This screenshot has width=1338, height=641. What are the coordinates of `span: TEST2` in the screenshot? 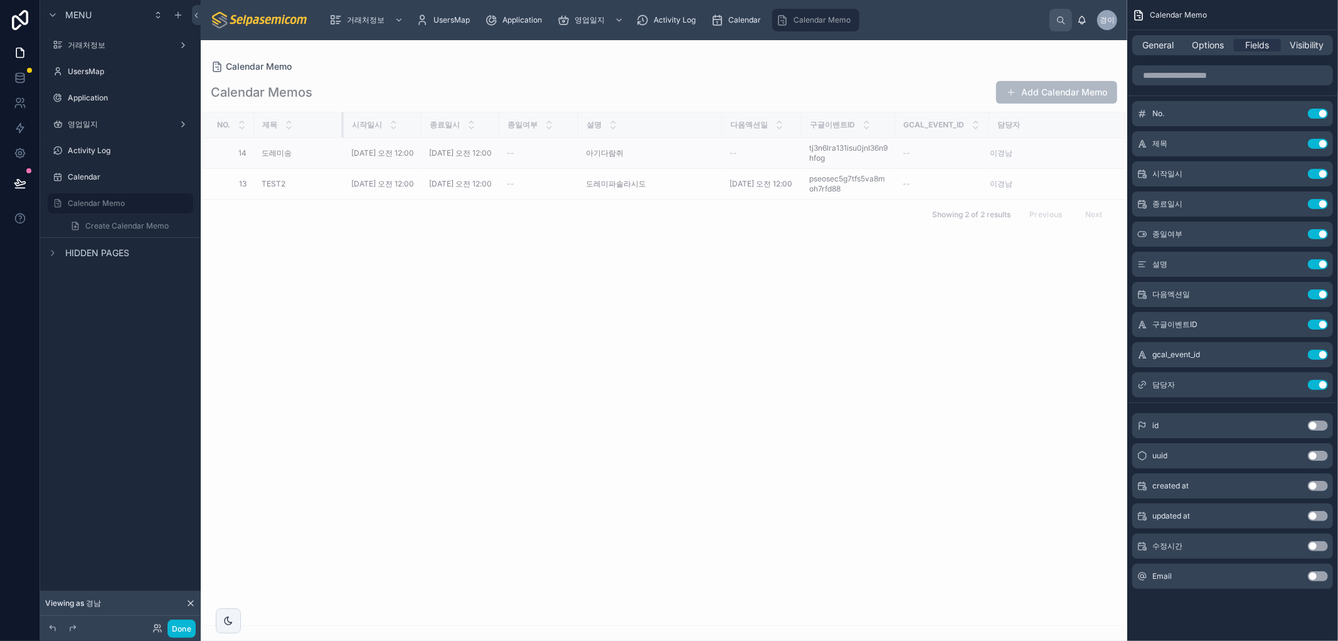 It's located at (274, 184).